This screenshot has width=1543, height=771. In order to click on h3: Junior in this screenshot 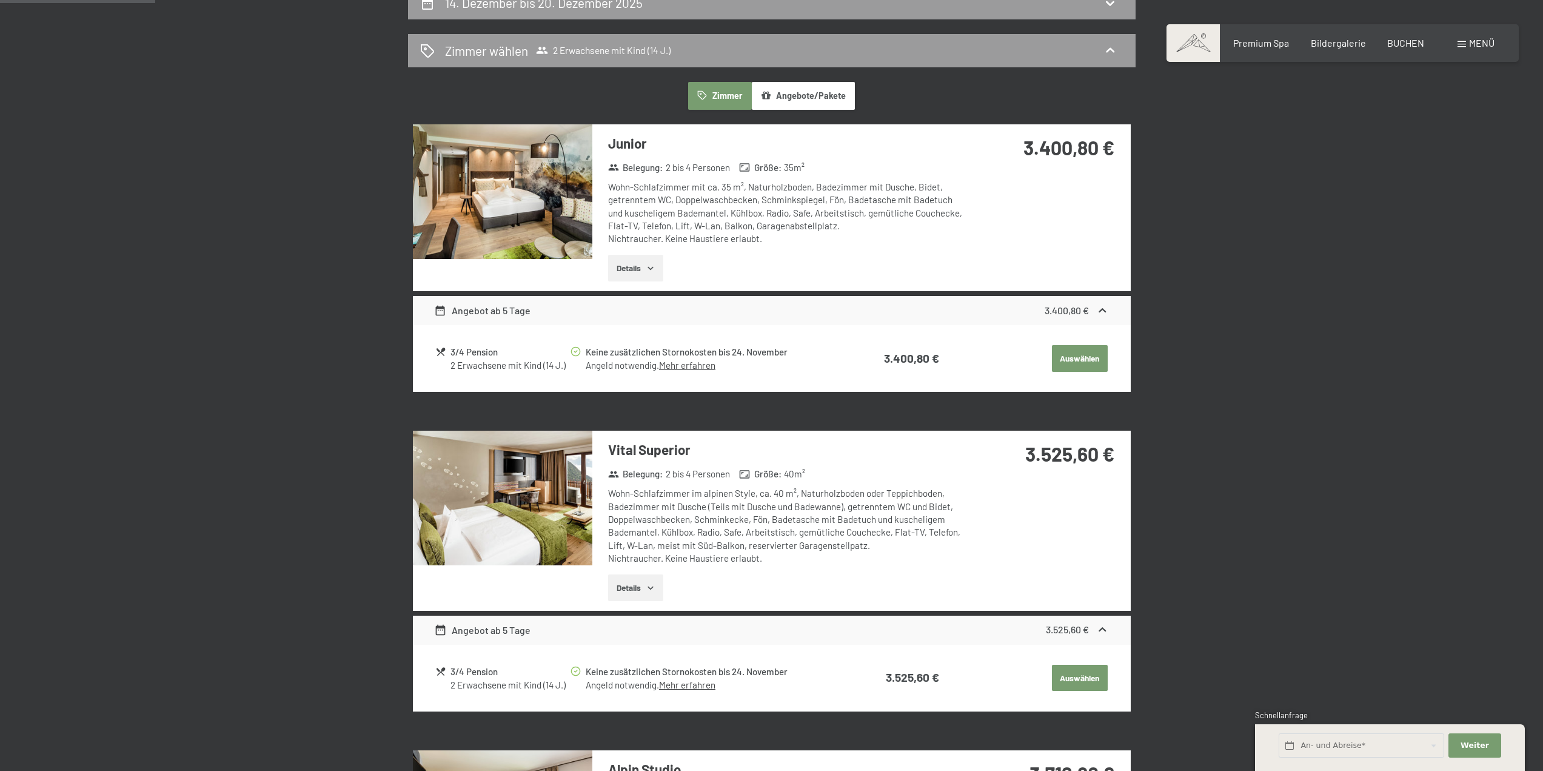, I will do `click(788, 143)`.